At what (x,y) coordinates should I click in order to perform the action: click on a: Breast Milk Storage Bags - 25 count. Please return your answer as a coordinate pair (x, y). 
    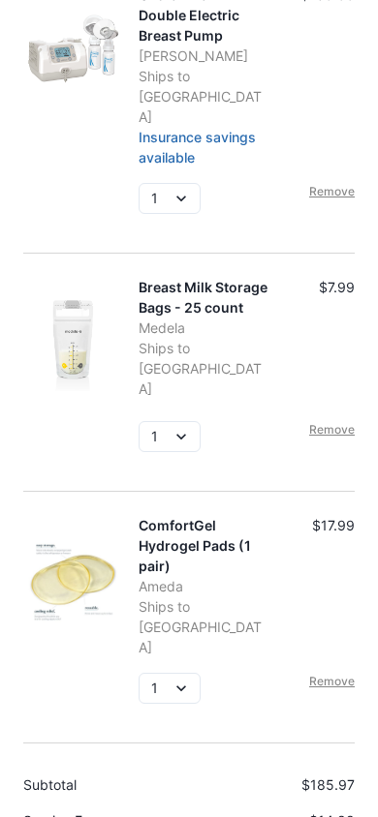
    Looking at the image, I should click on (202, 297).